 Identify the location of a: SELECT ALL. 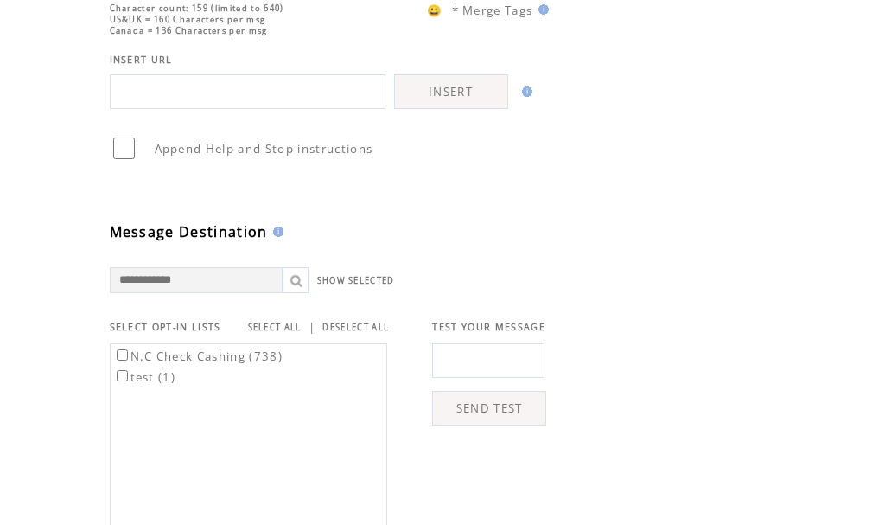
(275, 327).